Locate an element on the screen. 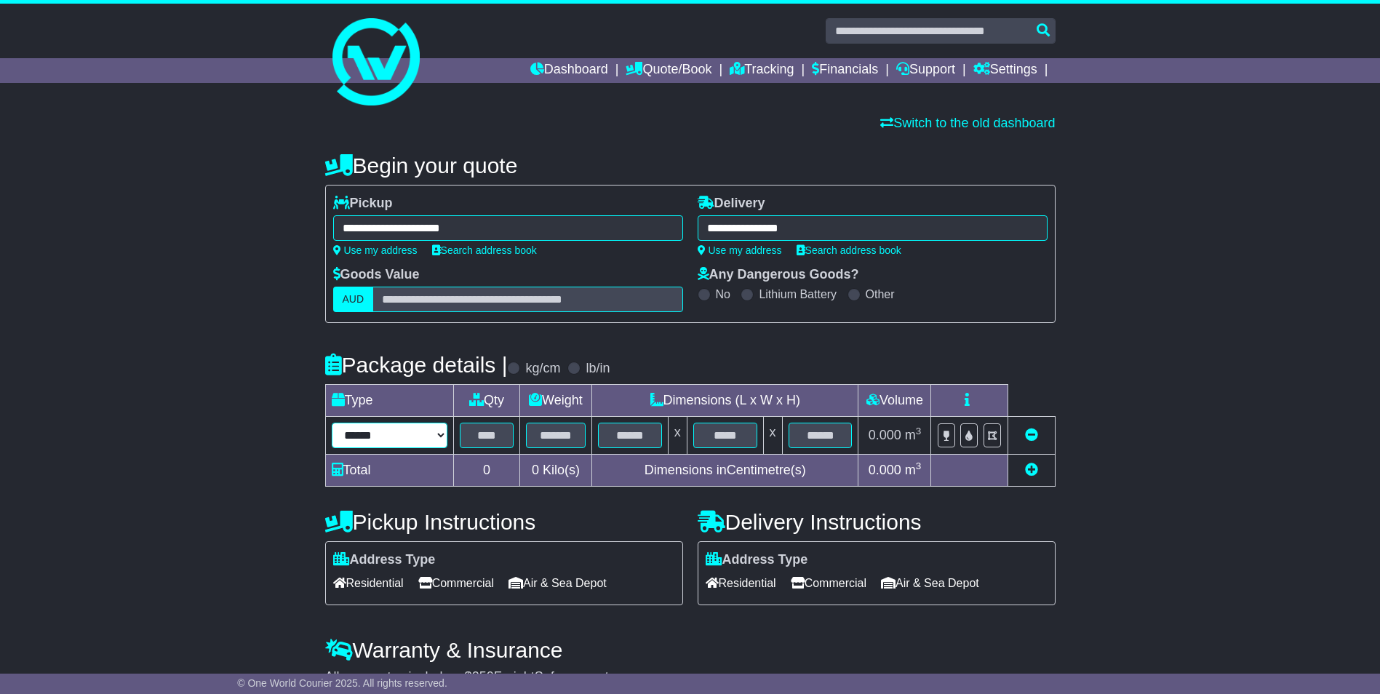  span: 0 is located at coordinates (535, 470).